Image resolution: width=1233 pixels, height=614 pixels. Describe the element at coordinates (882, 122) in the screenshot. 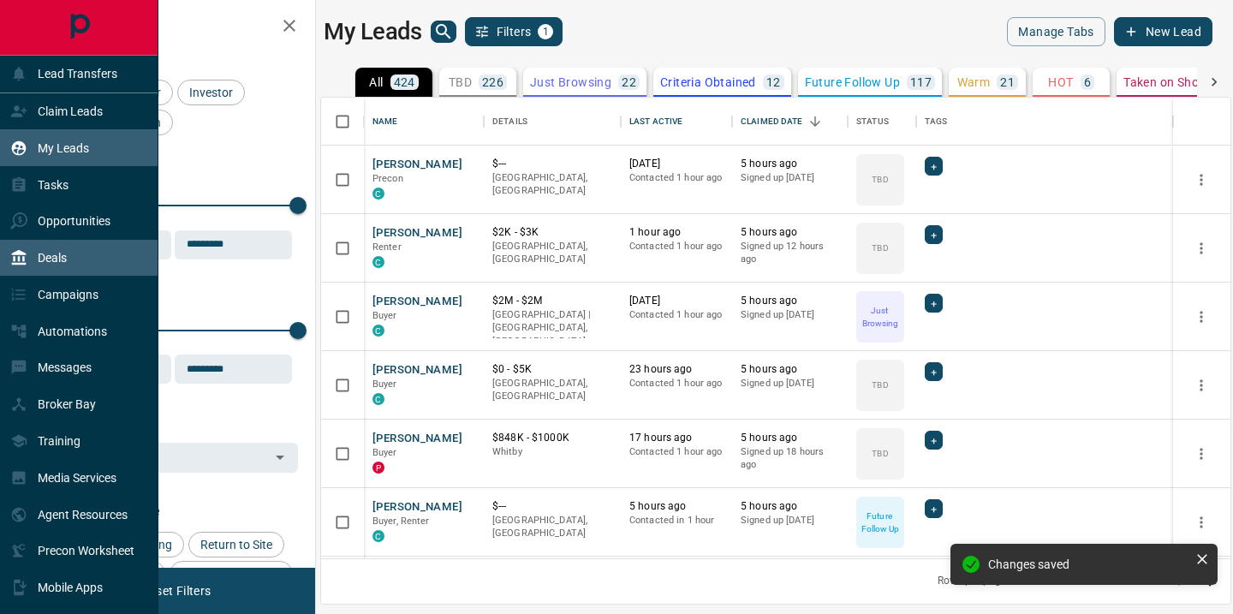

I see `div: Status` at that location.